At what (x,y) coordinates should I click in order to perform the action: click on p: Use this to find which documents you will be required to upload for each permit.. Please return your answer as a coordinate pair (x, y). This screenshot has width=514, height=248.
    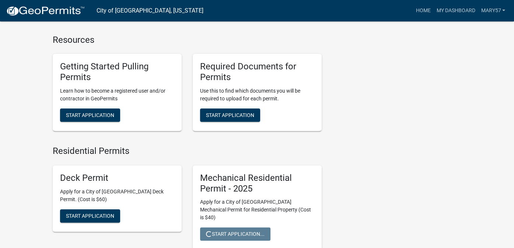
    Looking at the image, I should click on (257, 95).